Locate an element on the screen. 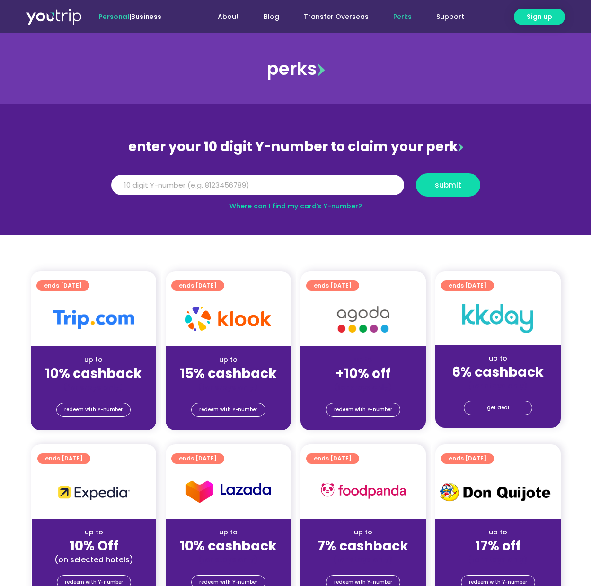 The image size is (591, 586). strong: 10% Off is located at coordinates (94, 545).